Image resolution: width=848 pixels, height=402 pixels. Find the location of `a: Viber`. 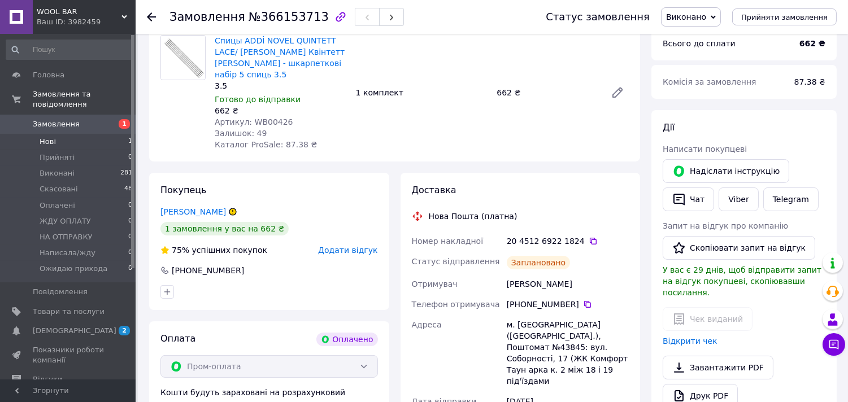

a: Viber is located at coordinates (738, 199).